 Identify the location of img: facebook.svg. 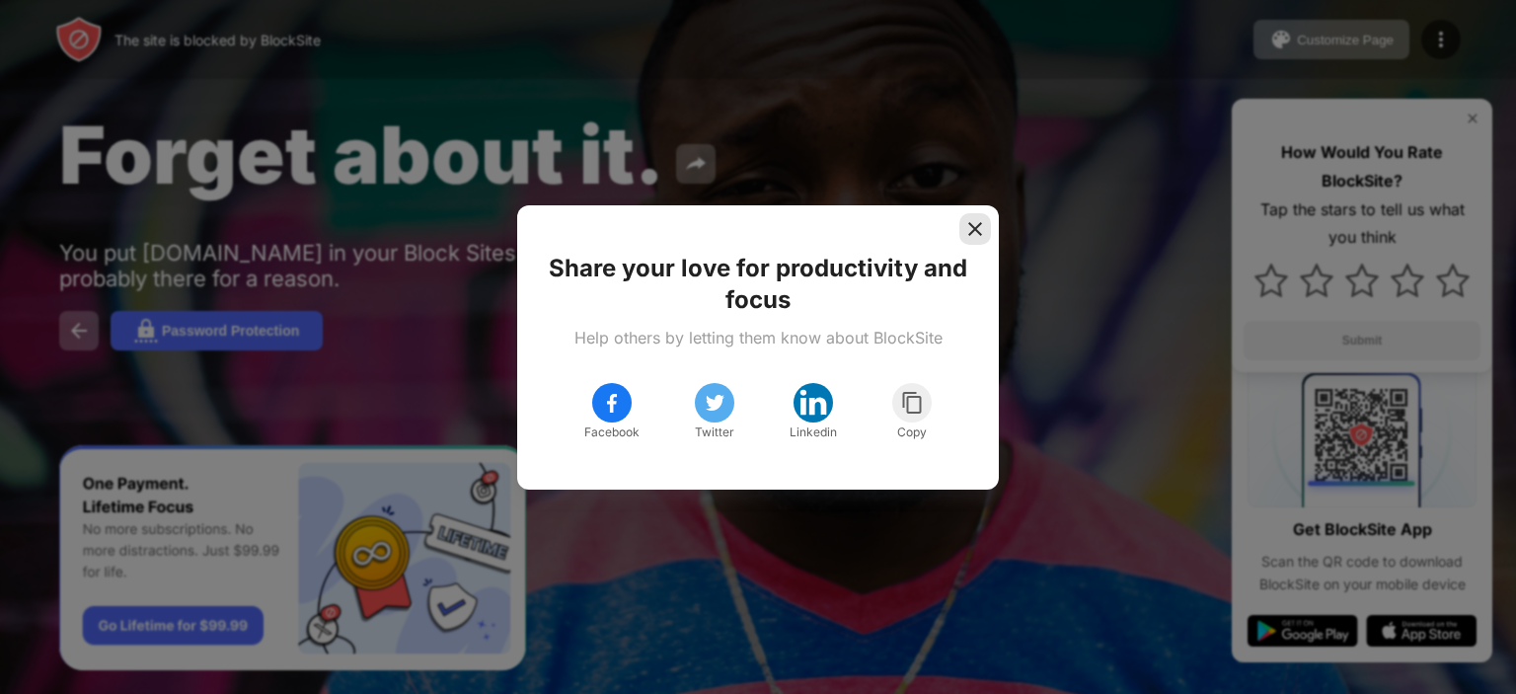
(612, 403).